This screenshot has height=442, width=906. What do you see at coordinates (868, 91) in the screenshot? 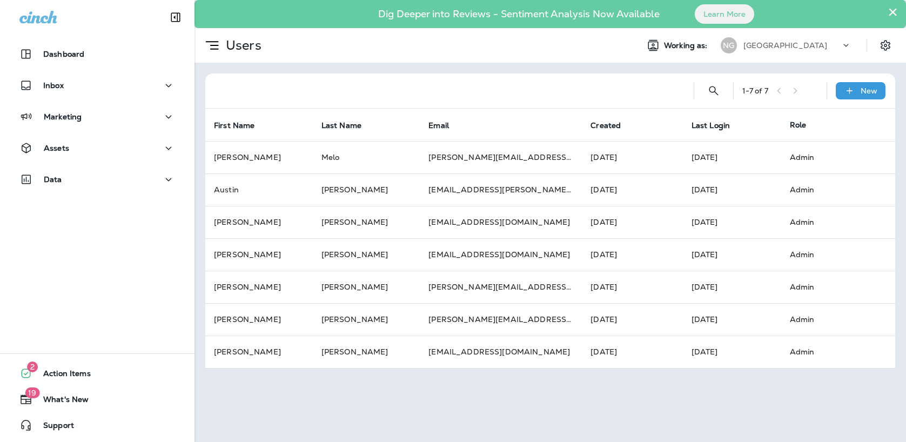
I see `p: New` at bounding box center [868, 91].